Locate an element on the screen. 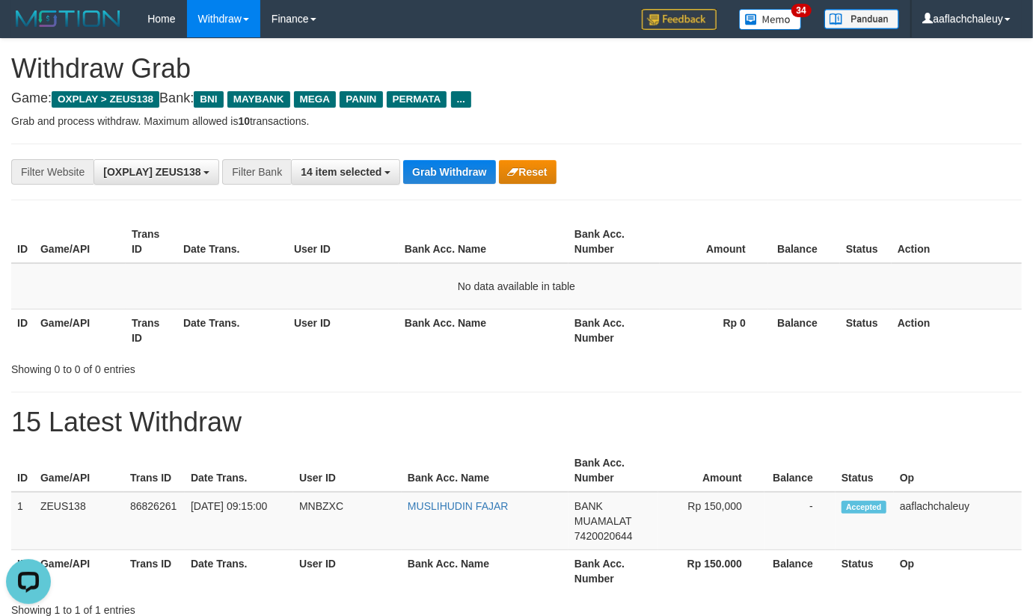 This screenshot has width=1033, height=616. span: MEGA is located at coordinates (315, 99).